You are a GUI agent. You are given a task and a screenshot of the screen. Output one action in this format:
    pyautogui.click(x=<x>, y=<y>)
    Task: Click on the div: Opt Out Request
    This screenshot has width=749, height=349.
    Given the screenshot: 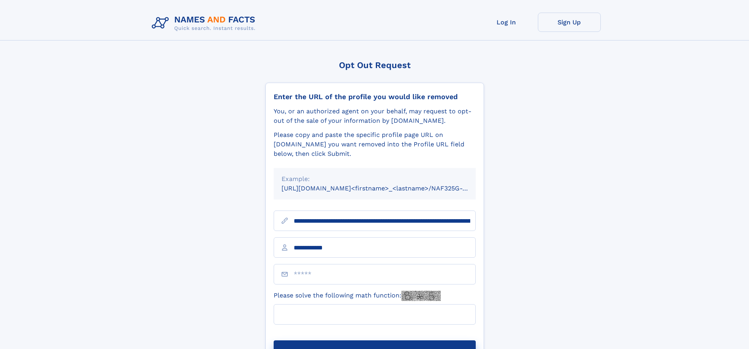 What is the action you would take?
    pyautogui.click(x=375, y=65)
    